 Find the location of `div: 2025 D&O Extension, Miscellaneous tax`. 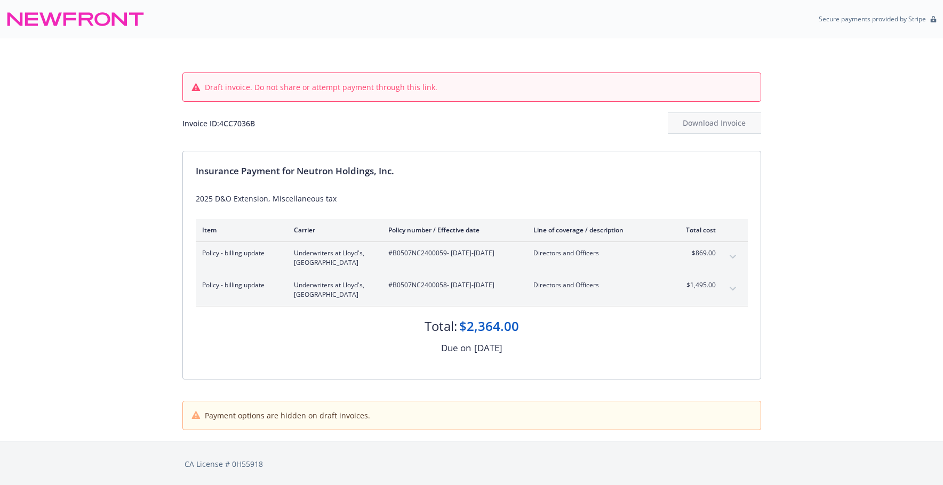

div: 2025 D&O Extension, Miscellaneous tax is located at coordinates (471, 198).